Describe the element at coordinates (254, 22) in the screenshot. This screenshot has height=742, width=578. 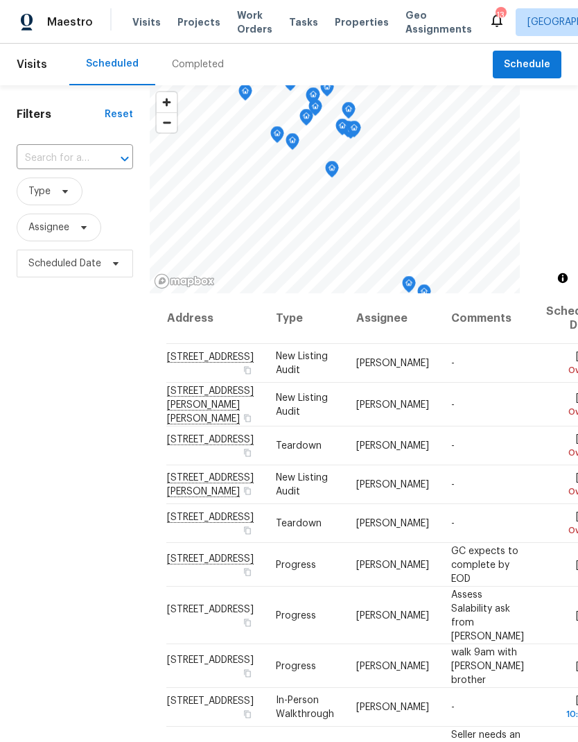
I see `span: Work Orders` at that location.